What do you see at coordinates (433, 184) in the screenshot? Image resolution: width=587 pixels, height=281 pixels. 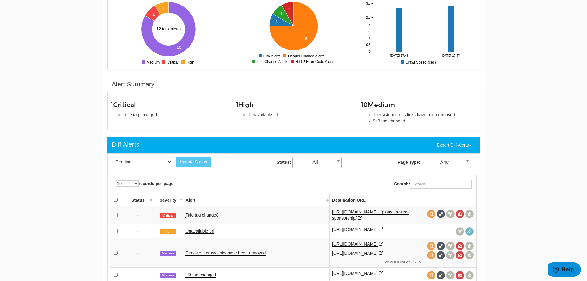 I see `label: Search:` at bounding box center [433, 184].